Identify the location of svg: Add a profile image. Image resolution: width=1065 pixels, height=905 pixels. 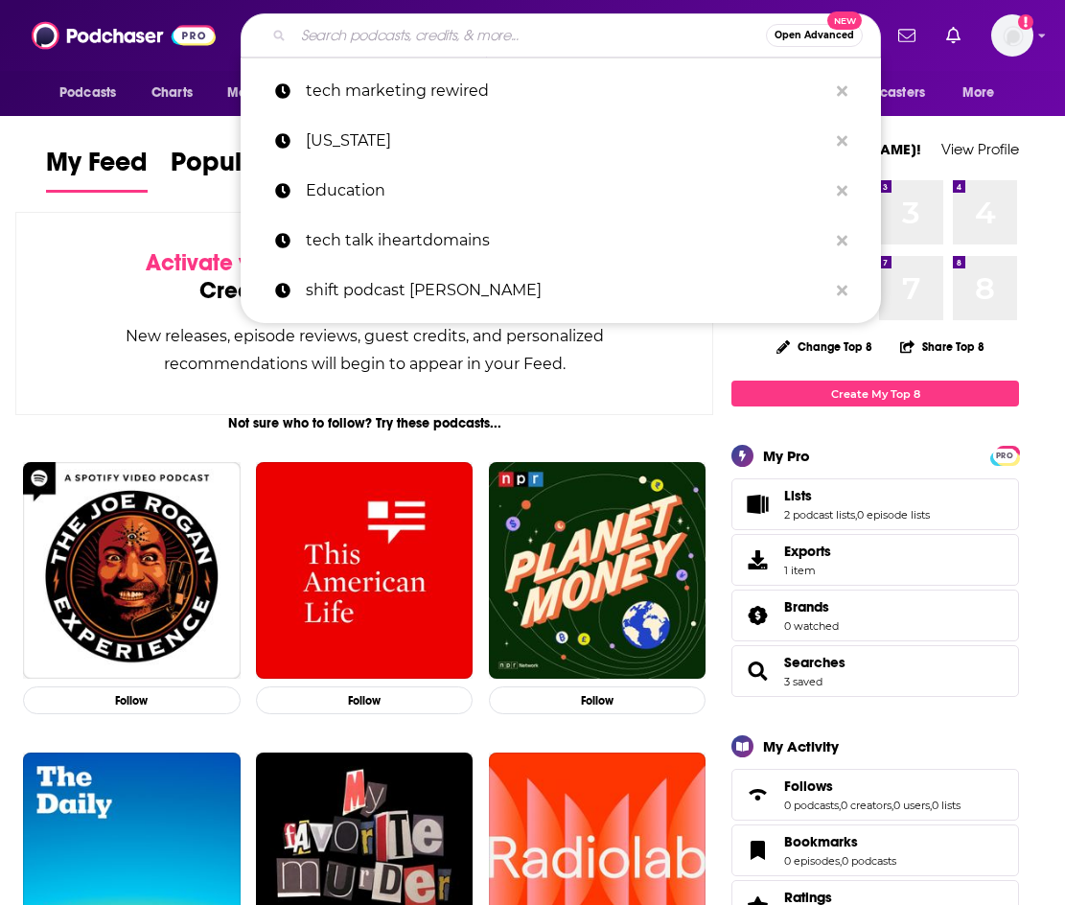
(1026, 22).